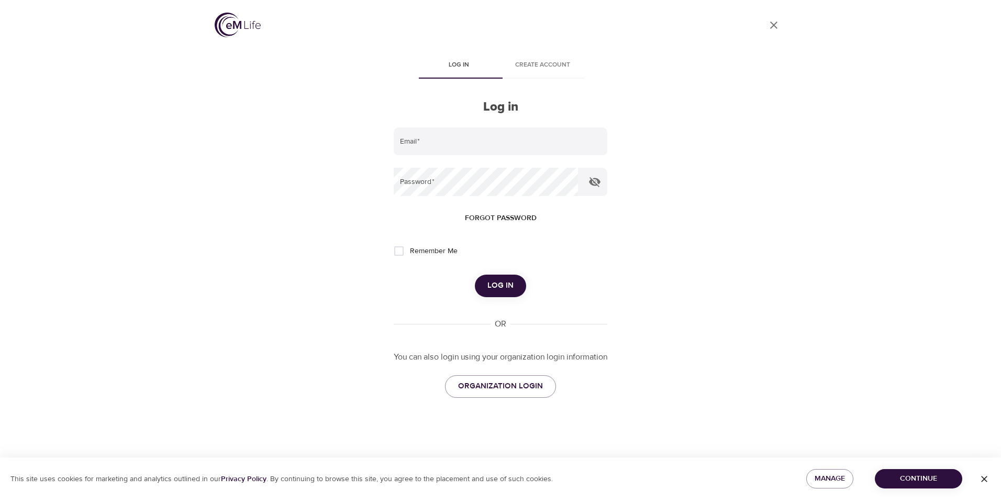  What do you see at coordinates (501, 107) in the screenshot?
I see `h2: Log in` at bounding box center [501, 107].